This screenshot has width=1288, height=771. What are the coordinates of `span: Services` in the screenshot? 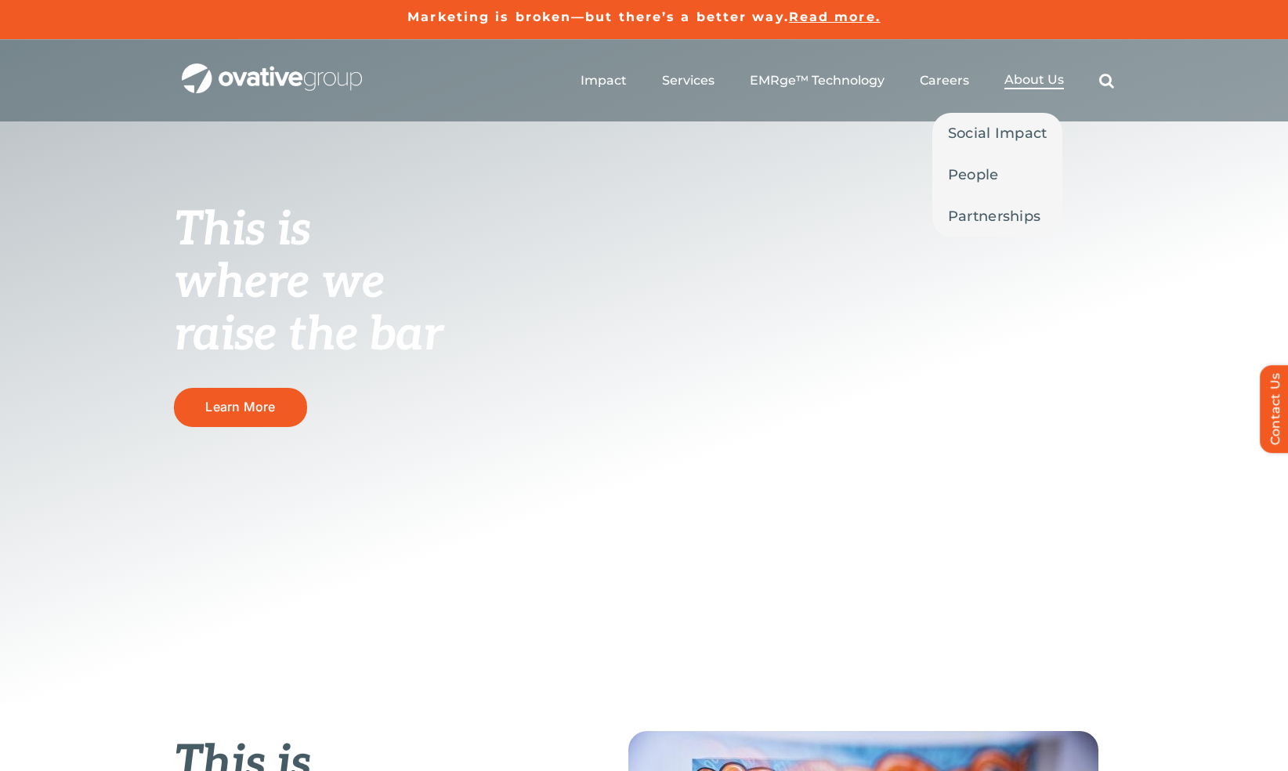 It's located at (688, 81).